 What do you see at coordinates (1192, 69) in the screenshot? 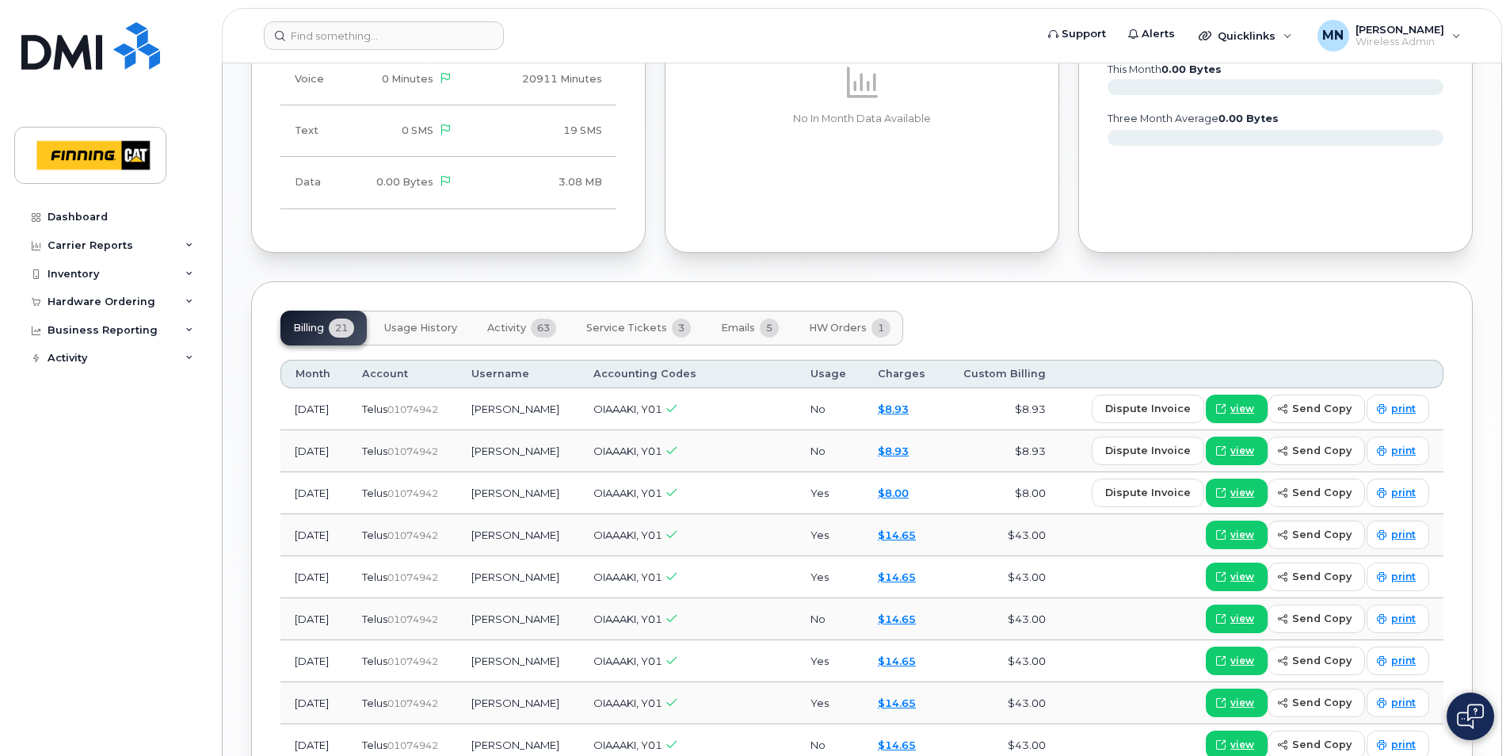
I see `tspan: 0.00 Bytes` at bounding box center [1192, 69].